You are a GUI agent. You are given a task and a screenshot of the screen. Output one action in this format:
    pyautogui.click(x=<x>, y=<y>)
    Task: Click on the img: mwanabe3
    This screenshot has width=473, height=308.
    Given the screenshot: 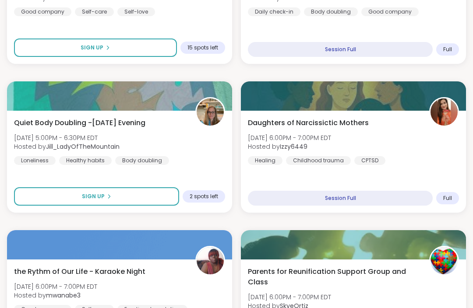 What is the action you would take?
    pyautogui.click(x=210, y=261)
    